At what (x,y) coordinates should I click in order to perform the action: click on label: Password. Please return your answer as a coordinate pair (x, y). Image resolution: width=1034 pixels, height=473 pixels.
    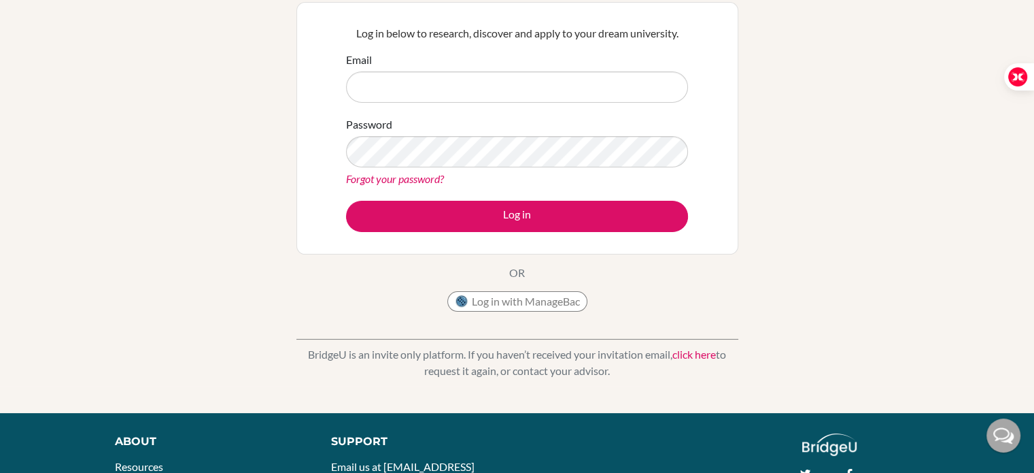
    Looking at the image, I should click on (369, 124).